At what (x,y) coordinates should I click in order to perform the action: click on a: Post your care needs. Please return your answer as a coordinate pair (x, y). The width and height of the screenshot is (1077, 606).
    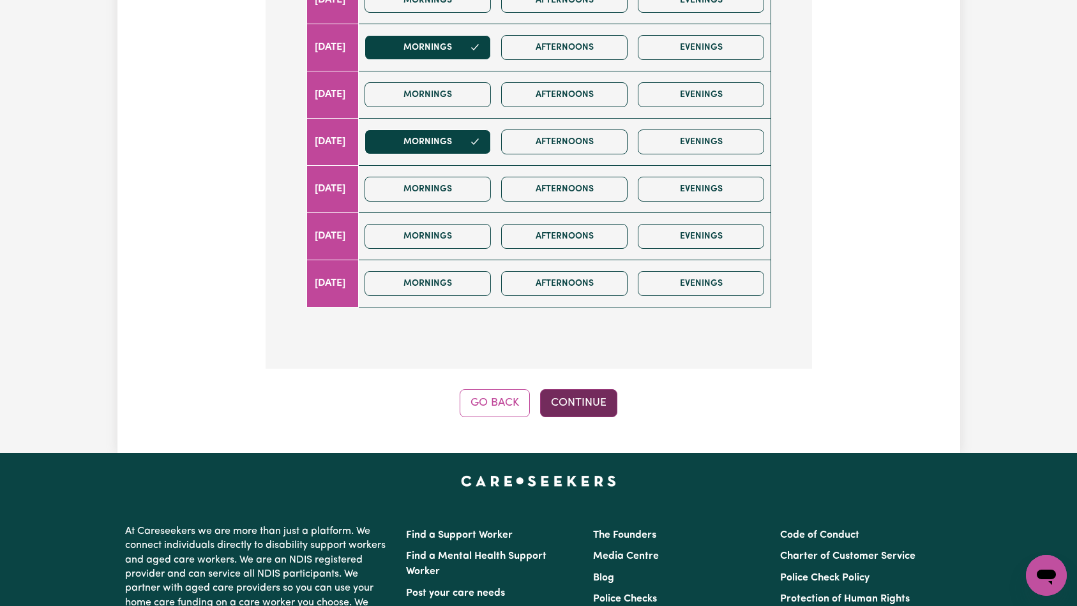
    Looking at the image, I should click on (455, 594).